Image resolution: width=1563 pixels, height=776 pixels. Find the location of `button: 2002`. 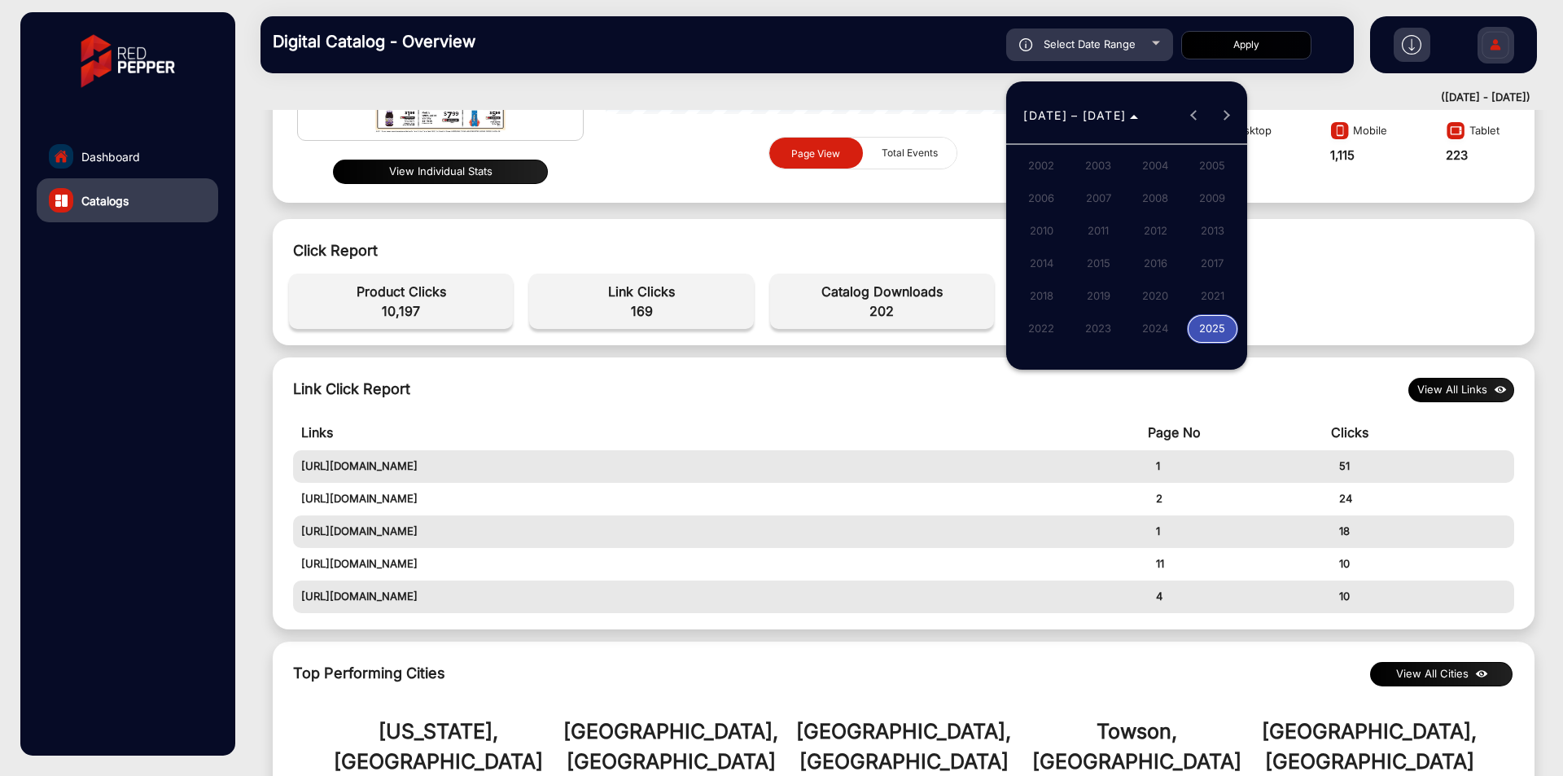

button: 2002 is located at coordinates (1041, 166).